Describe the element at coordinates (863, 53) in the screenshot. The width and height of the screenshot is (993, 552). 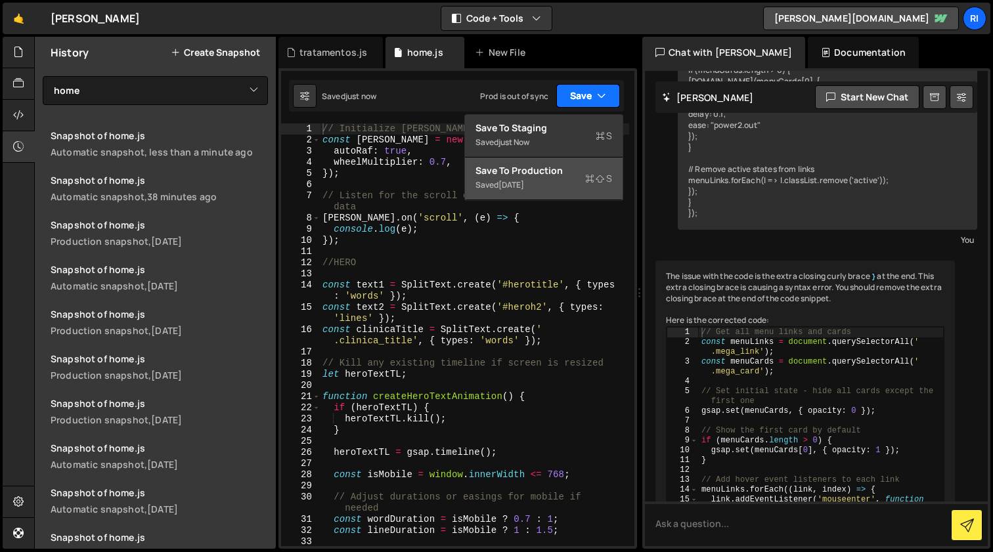
I see `div: Documentation` at that location.